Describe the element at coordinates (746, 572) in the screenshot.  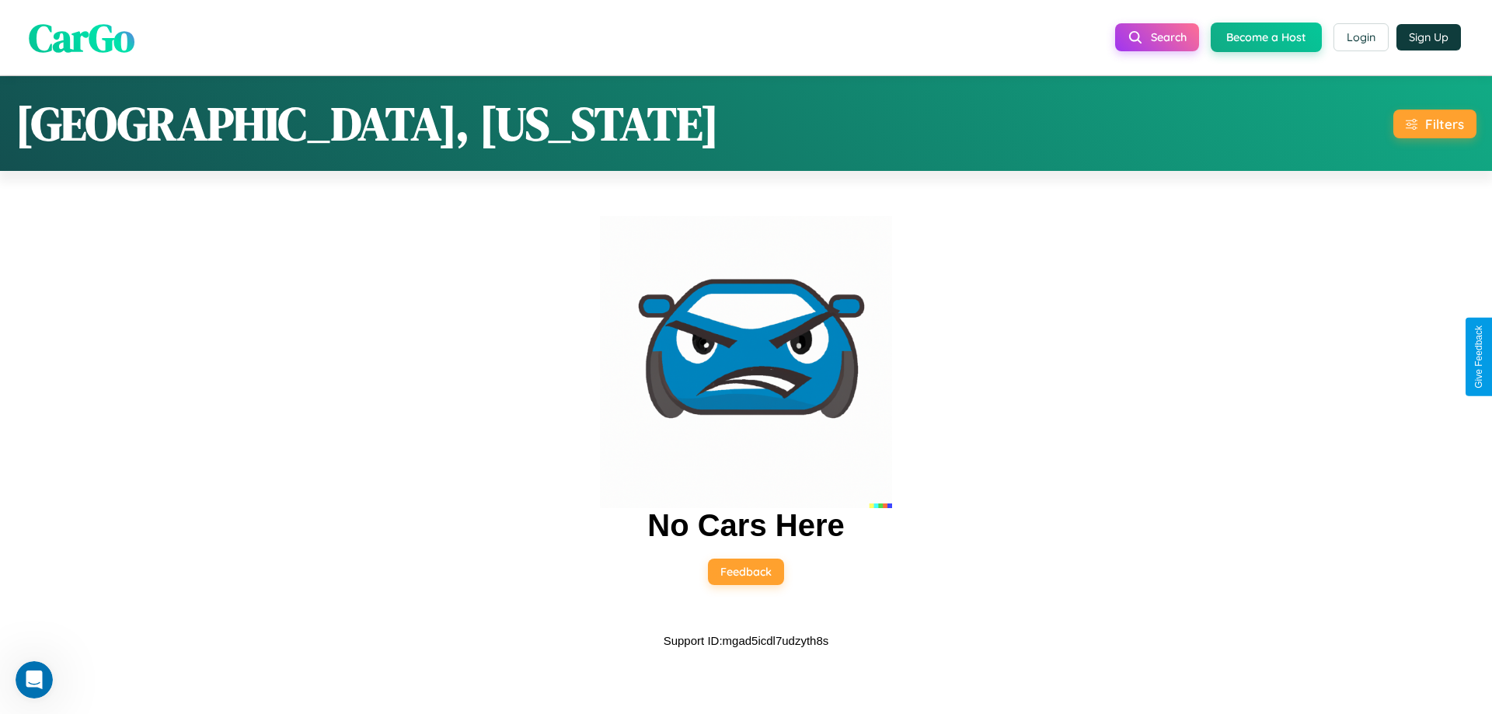
I see `button: Feedback` at that location.